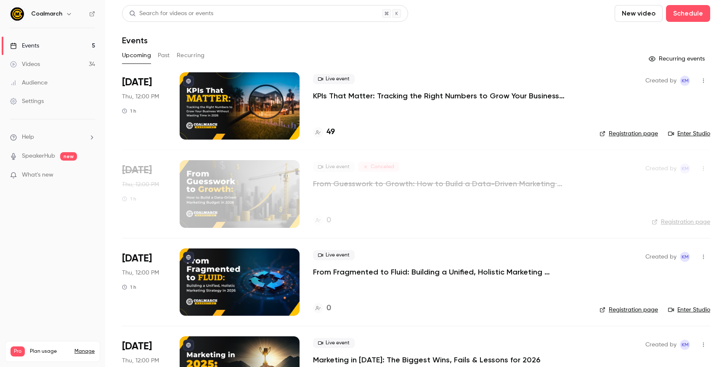 The height and width of the screenshot is (367, 727). Describe the element at coordinates (85, 352) in the screenshot. I see `a: Manage` at that location.